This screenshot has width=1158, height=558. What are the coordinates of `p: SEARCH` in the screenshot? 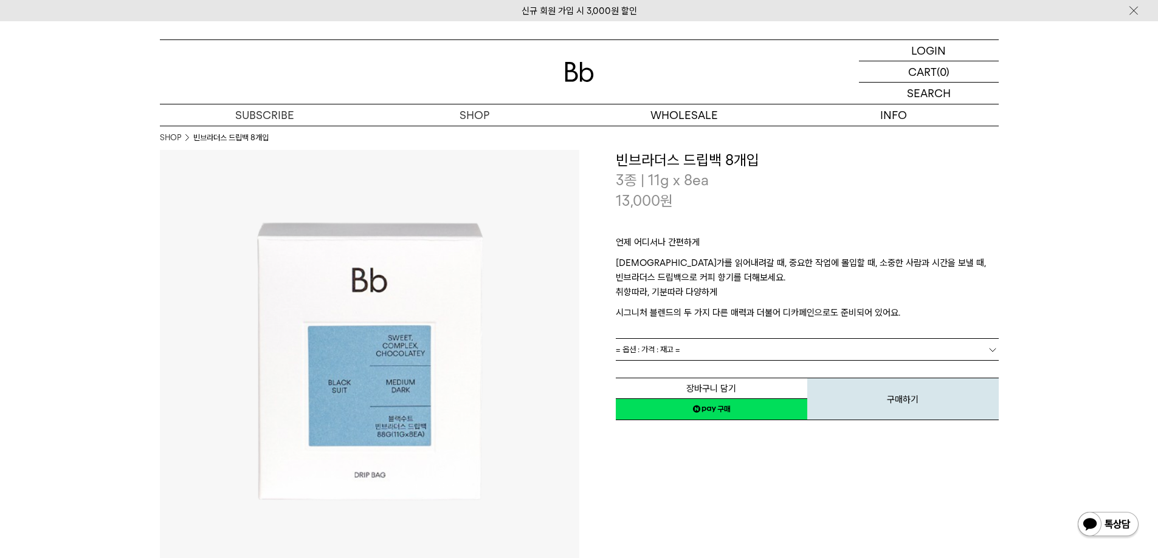 It's located at (929, 93).